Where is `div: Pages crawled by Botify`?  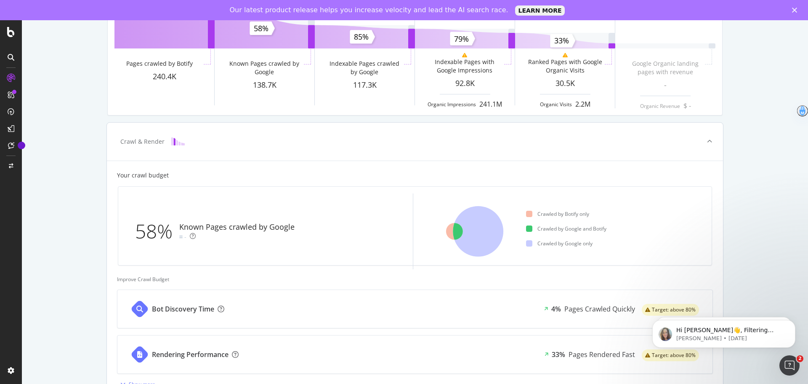
div: Pages crawled by Botify is located at coordinates (160, 64).